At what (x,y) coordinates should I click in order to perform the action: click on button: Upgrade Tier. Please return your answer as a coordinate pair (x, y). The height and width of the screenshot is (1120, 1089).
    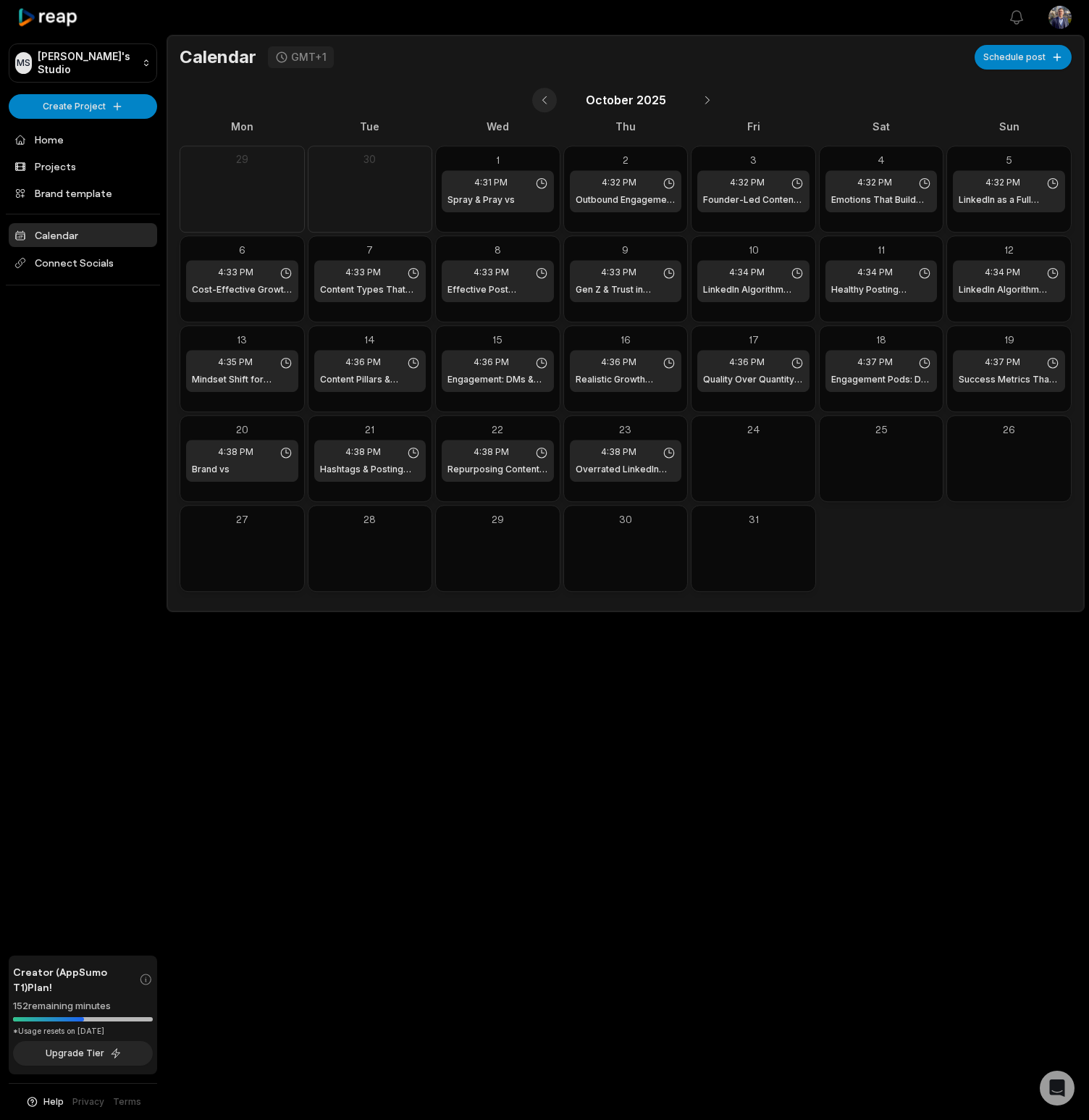
    Looking at the image, I should click on (83, 1053).